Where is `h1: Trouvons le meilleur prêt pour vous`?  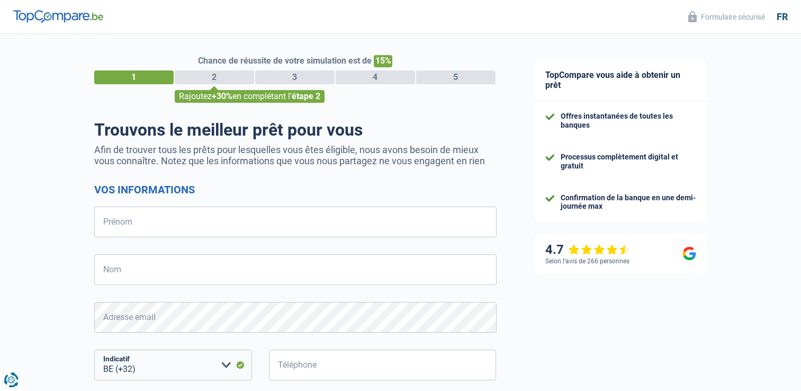 h1: Trouvons le meilleur prêt pour vous is located at coordinates (295, 130).